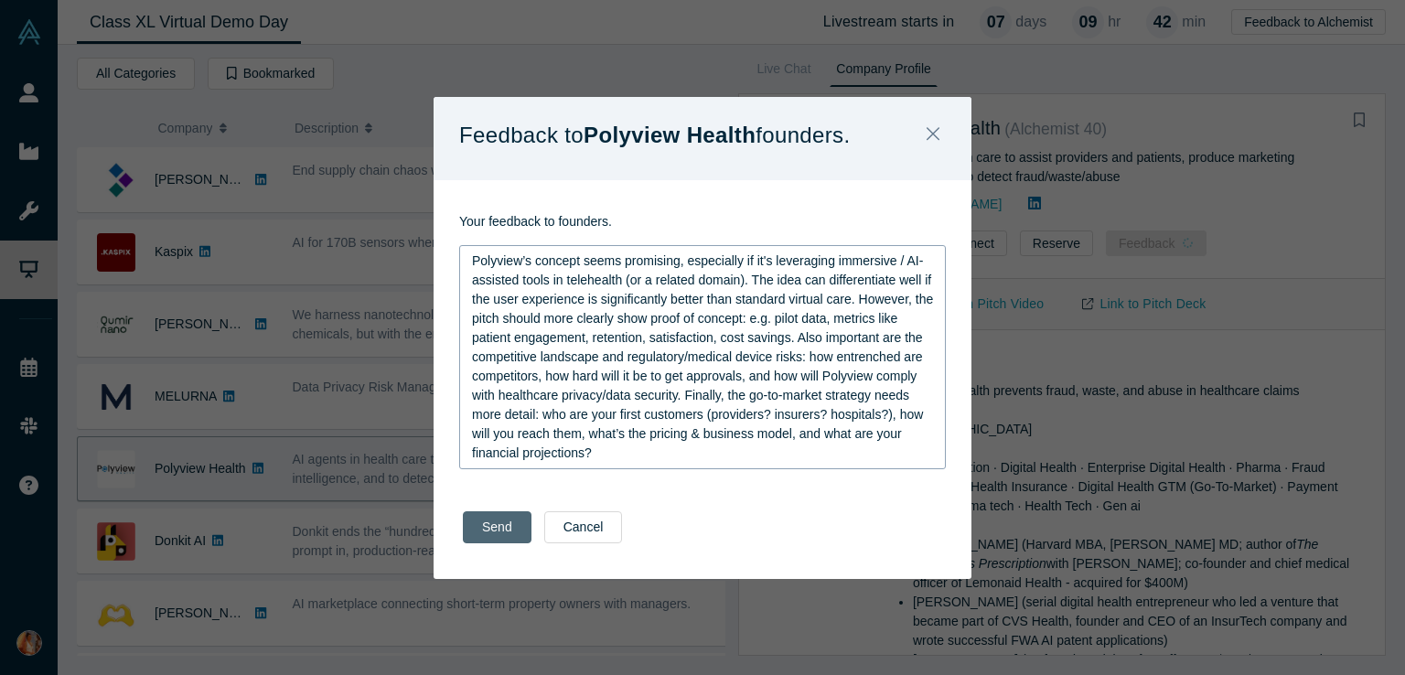 This screenshot has height=675, width=1405. What do you see at coordinates (535, 221) in the screenshot?
I see `label: Your feedback to founders.` at bounding box center [535, 221].